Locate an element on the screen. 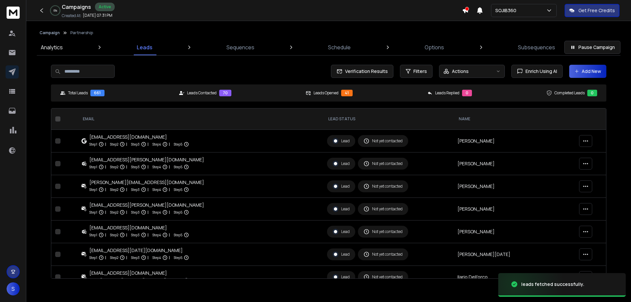 This screenshot has width=631, height=302. p: Leads Replied is located at coordinates (447, 93).